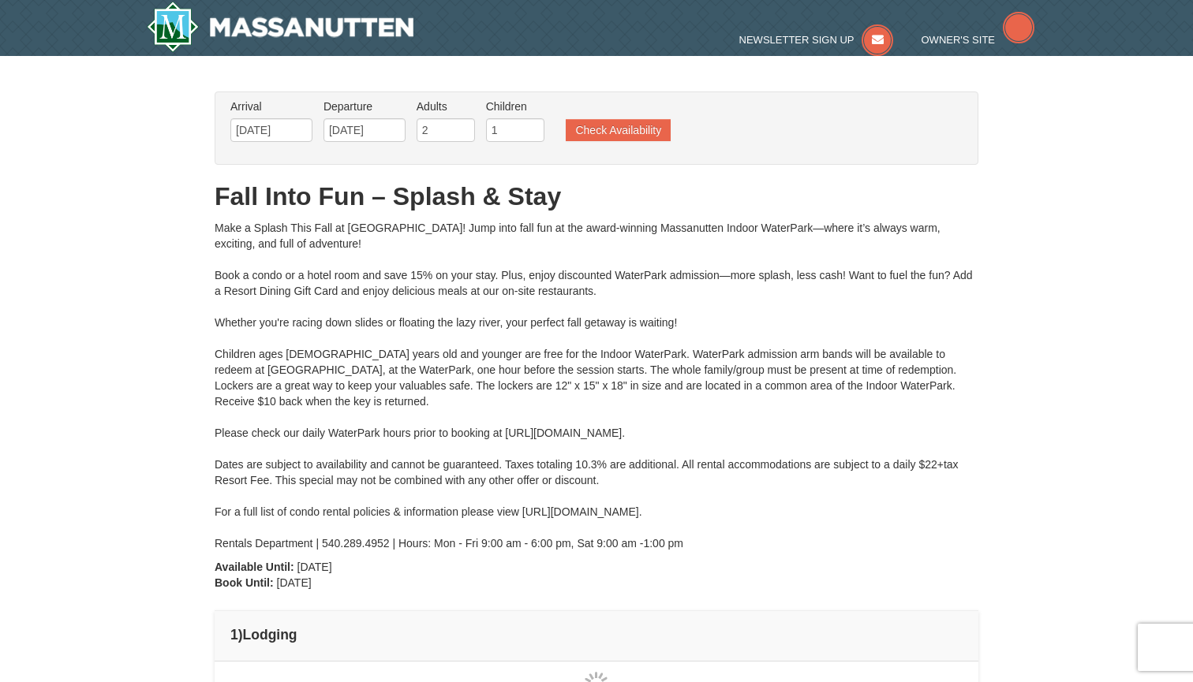 Image resolution: width=1193 pixels, height=682 pixels. What do you see at coordinates (365, 107) in the screenshot?
I see `label: Departure` at bounding box center [365, 107].